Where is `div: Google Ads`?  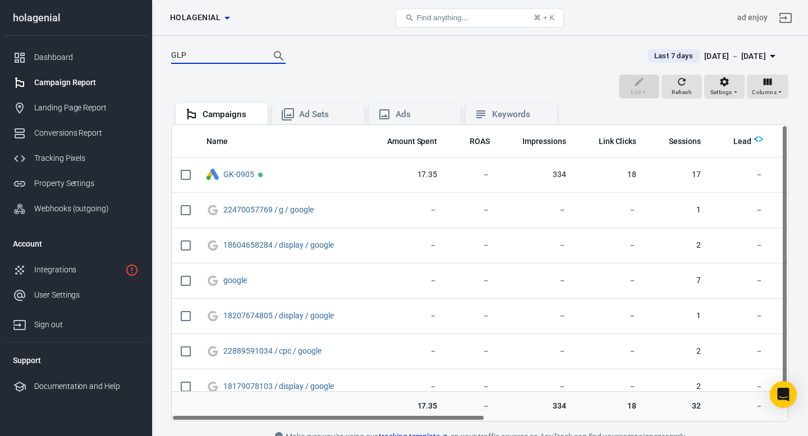
div: Google Ads is located at coordinates (213, 175).